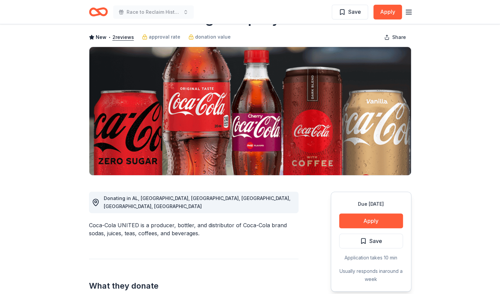  What do you see at coordinates (194, 229) in the screenshot?
I see `div: Coca-Cola UNITED is a producer, bottler, and distributor of Coca-Cola brand sodas, juices, teas, ...` at bounding box center [194, 229].